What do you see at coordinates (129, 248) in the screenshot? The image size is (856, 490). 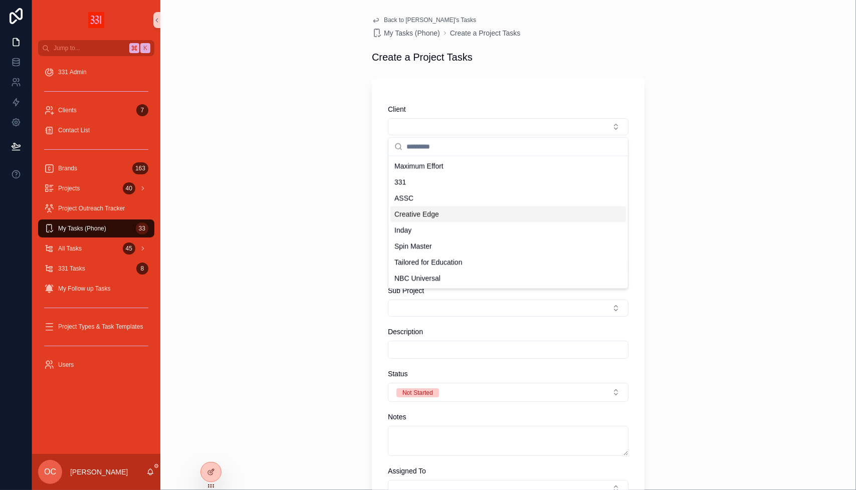 I see `div: 45` at bounding box center [129, 248].